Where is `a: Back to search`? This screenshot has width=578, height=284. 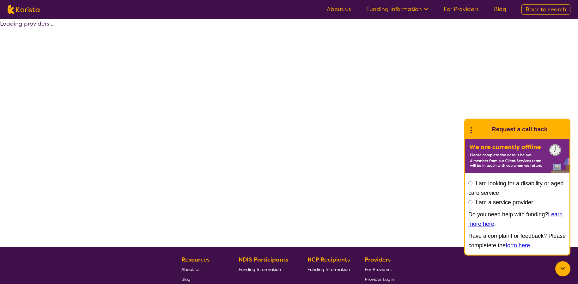 a: Back to search is located at coordinates (545, 9).